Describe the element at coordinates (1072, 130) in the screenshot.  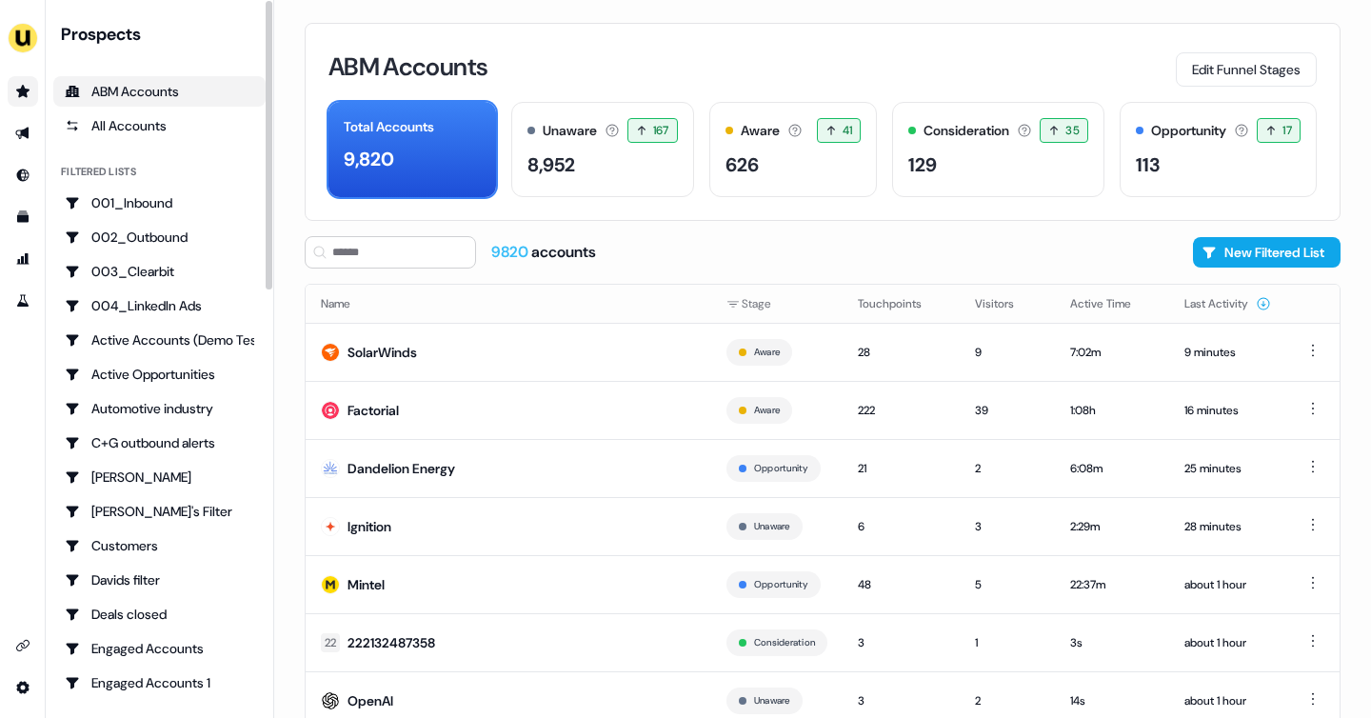
I see `span: 35` at that location.